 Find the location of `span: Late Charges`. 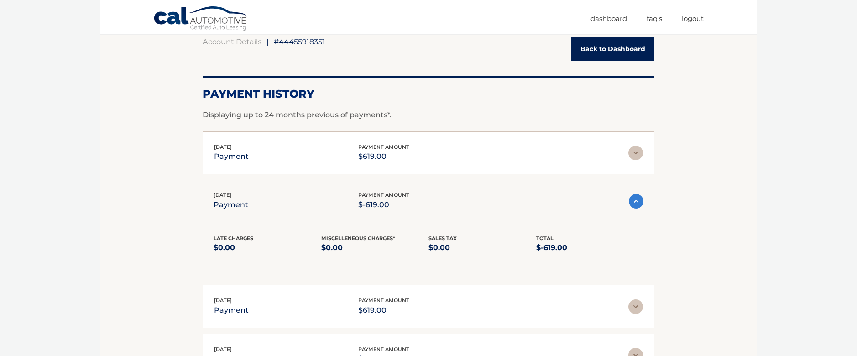

span: Late Charges is located at coordinates (233, 238).